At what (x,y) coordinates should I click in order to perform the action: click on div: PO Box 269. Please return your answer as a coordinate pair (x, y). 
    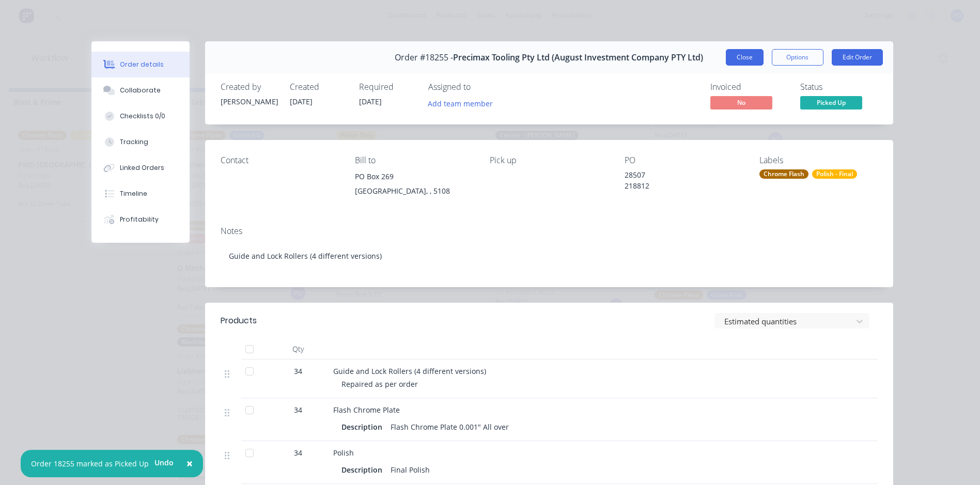
    Looking at the image, I should click on (414, 177).